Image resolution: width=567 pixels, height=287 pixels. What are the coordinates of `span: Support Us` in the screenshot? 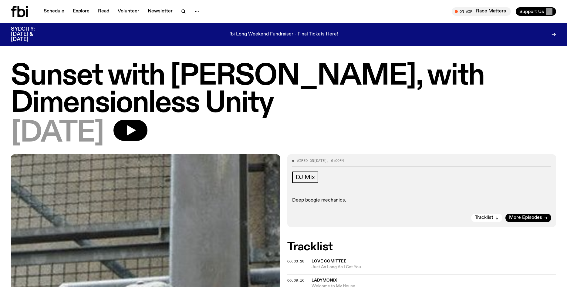 It's located at (531, 12).